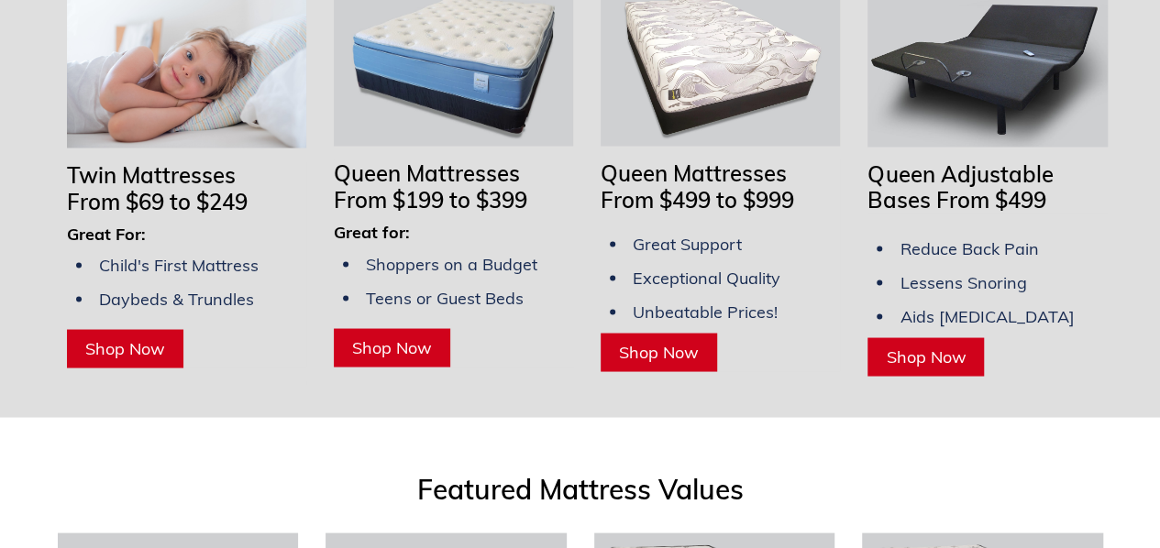 Image resolution: width=1160 pixels, height=548 pixels. What do you see at coordinates (968, 247) in the screenshot?
I see `span: Reduce Back Pain` at bounding box center [968, 247].